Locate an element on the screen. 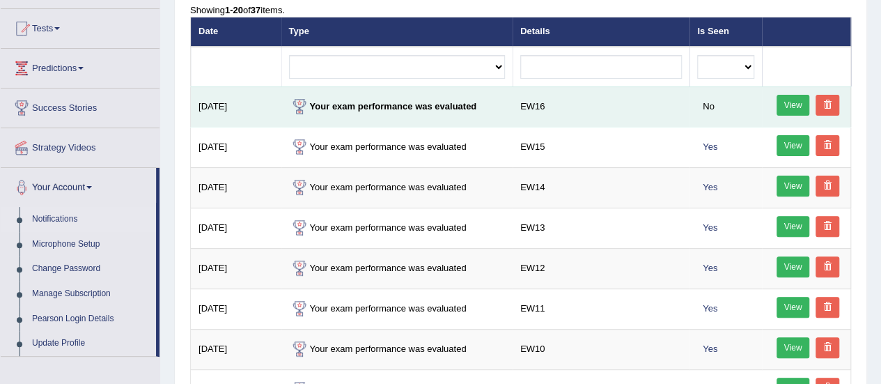 The height and width of the screenshot is (384, 881). a: Your Account is located at coordinates (78, 185).